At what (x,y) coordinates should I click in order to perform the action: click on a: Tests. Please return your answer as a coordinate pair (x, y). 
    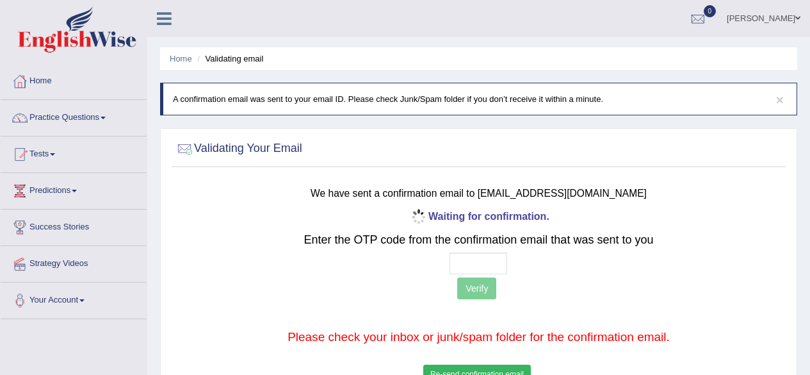
    Looking at the image, I should click on (74, 152).